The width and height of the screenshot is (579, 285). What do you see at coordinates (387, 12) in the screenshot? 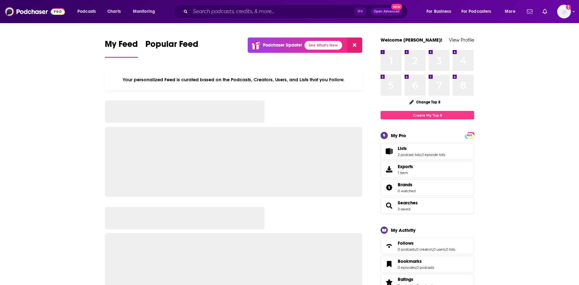
I see `span: Open Advanced` at bounding box center [387, 12].